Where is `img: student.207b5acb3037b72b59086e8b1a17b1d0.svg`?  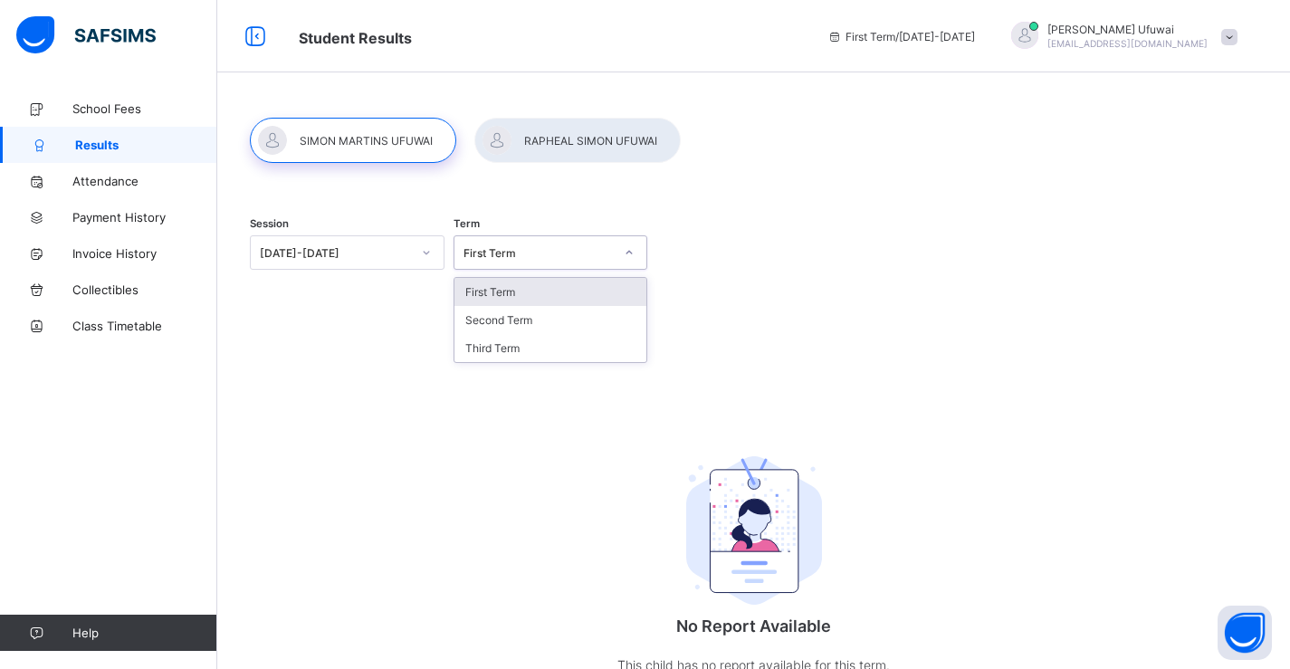 img: student.207b5acb3037b72b59086e8b1a17b1d0.svg is located at coordinates (754, 530).